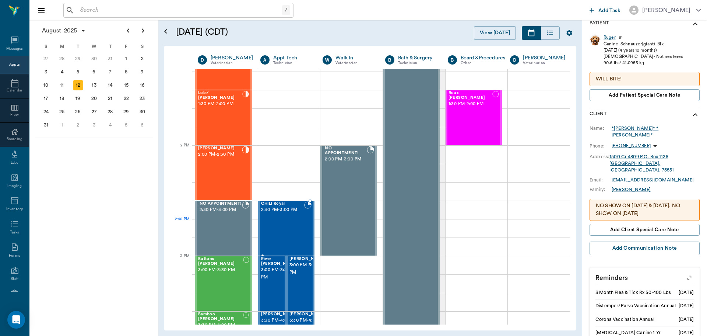 Image resolution: width=707 pixels, height=336 pixels. Describe the element at coordinates (601, 180) in the screenshot. I see `div: Email:` at that location.